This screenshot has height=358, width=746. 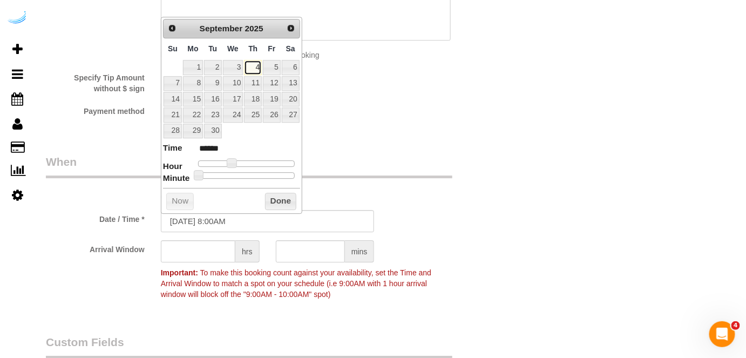 I want to click on a: 12, so click(x=271, y=83).